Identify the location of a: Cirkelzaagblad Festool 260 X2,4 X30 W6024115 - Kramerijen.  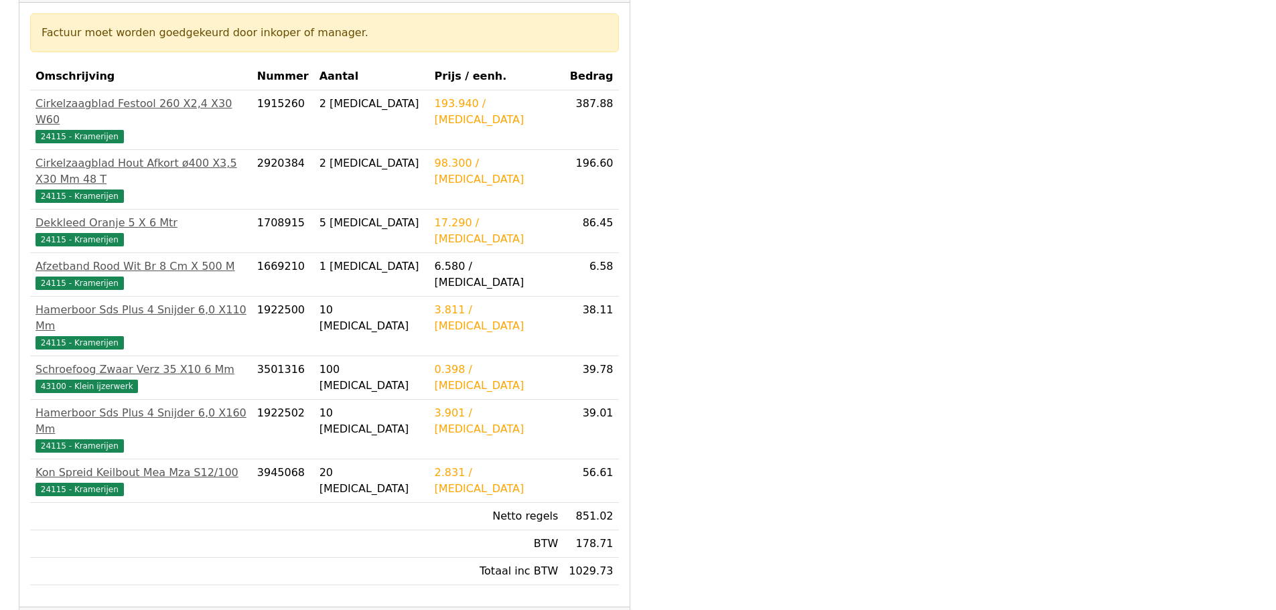
(141, 120).